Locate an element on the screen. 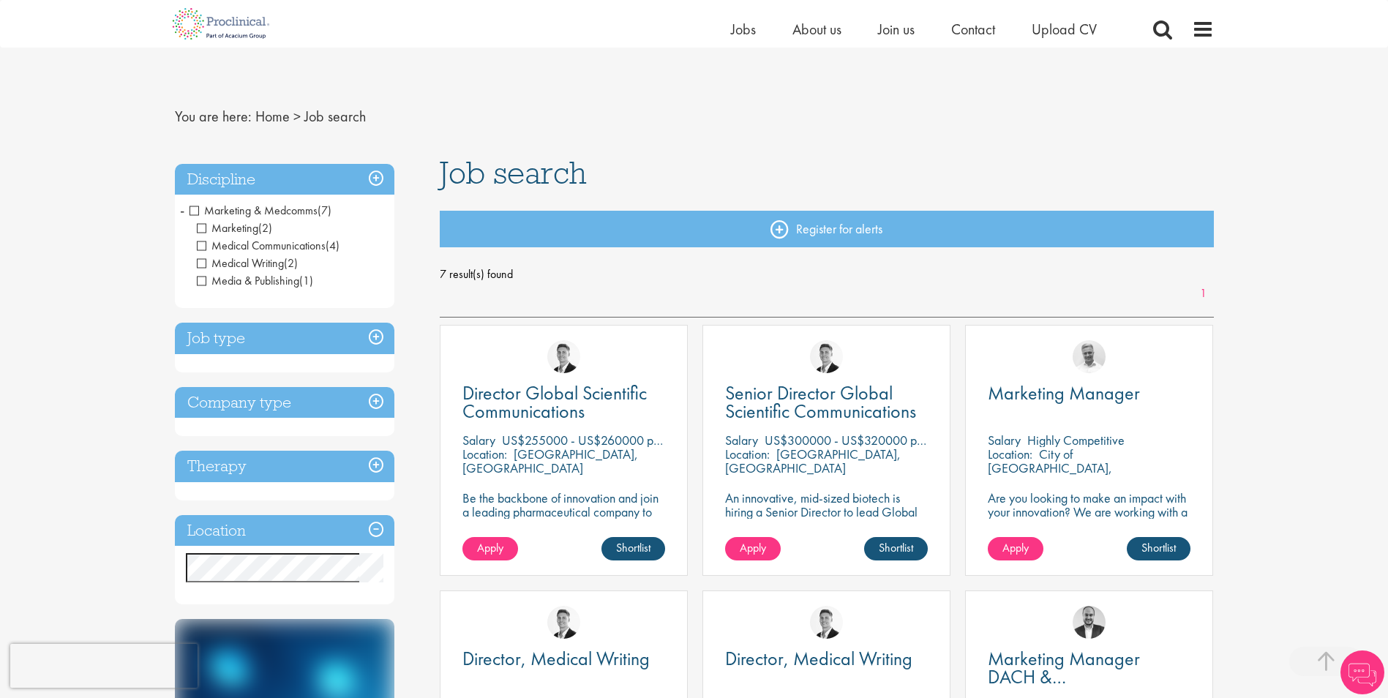 The width and height of the screenshot is (1388, 698). a: 1 is located at coordinates (1203, 293).